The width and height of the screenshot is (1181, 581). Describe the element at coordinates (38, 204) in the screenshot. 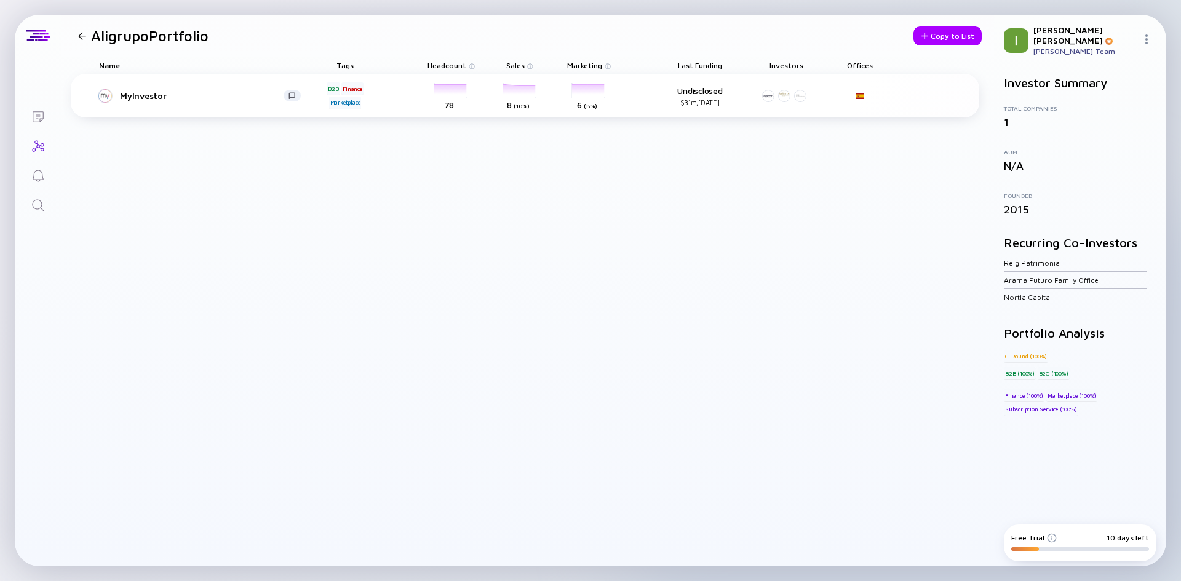

I see `a: Search` at that location.